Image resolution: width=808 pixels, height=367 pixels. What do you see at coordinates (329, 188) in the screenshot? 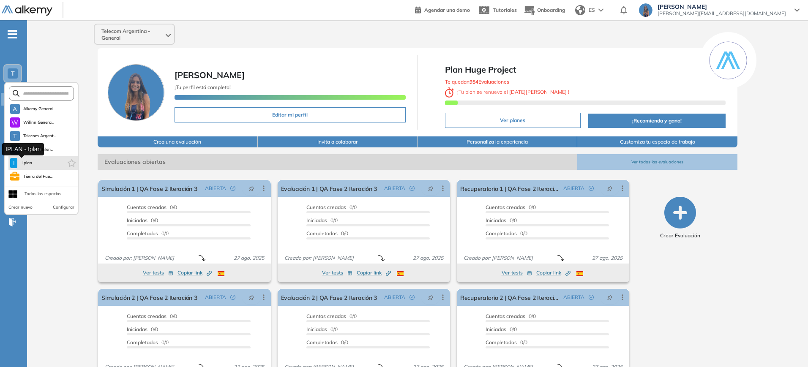
I see `a: Evaluación 1 | QA Fase 2 Iteración 3` at bounding box center [329, 188].